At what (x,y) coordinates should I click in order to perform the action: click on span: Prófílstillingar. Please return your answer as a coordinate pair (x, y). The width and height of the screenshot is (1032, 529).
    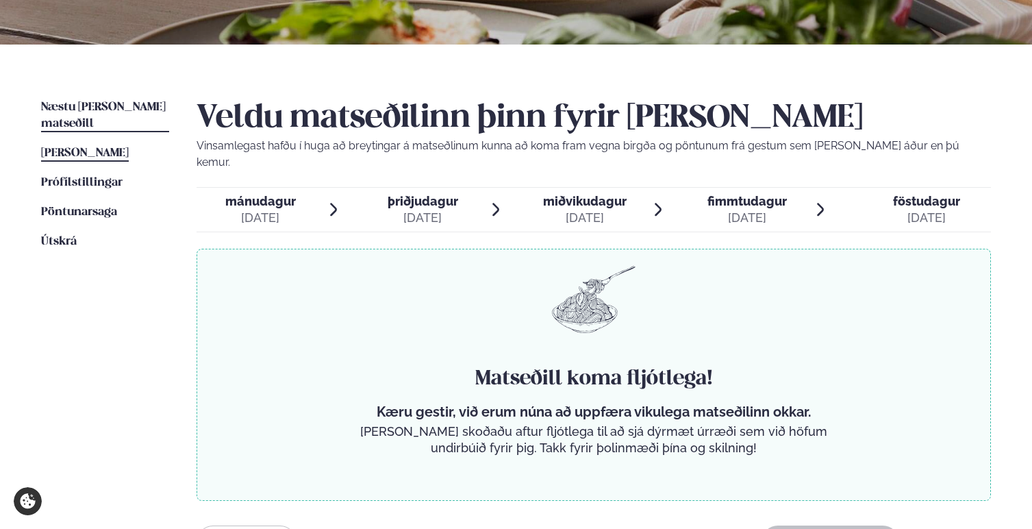
    Looking at the image, I should click on (82, 182).